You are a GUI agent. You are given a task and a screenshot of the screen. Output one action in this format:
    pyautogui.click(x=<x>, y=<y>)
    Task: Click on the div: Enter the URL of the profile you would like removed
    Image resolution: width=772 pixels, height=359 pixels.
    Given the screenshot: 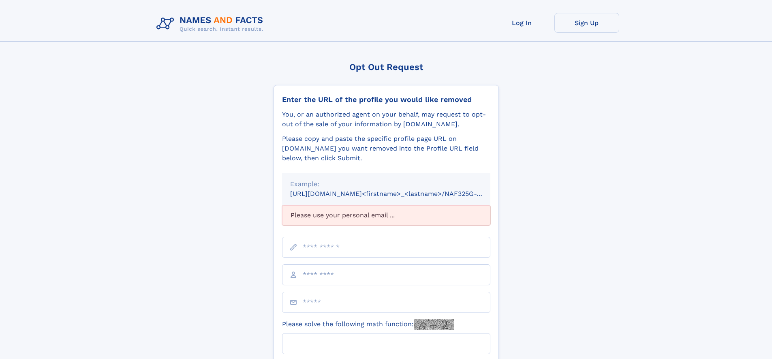 What is the action you would take?
    pyautogui.click(x=386, y=100)
    